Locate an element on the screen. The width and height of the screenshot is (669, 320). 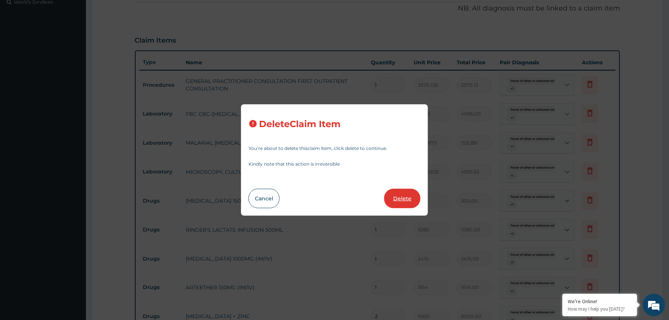
img: d_794563401_company_1708531726252_794563401 is located at coordinates (22, 47).